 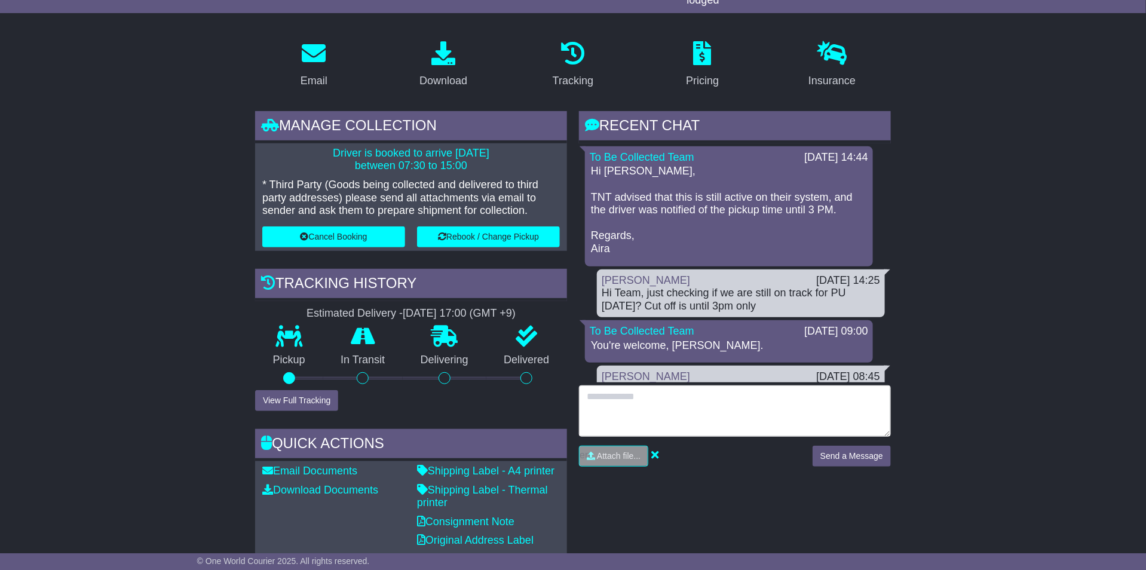 I want to click on a: Email Documents, so click(x=310, y=471).